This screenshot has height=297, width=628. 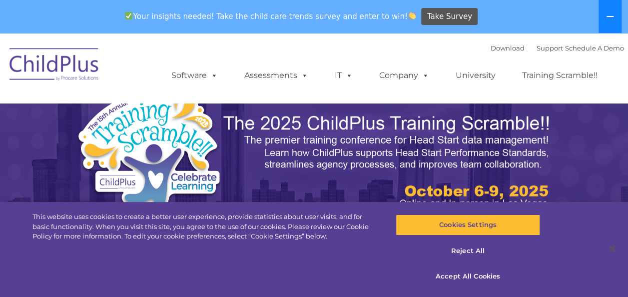 What do you see at coordinates (154, 69) in the screenshot?
I see `span: Last name` at bounding box center [154, 69].